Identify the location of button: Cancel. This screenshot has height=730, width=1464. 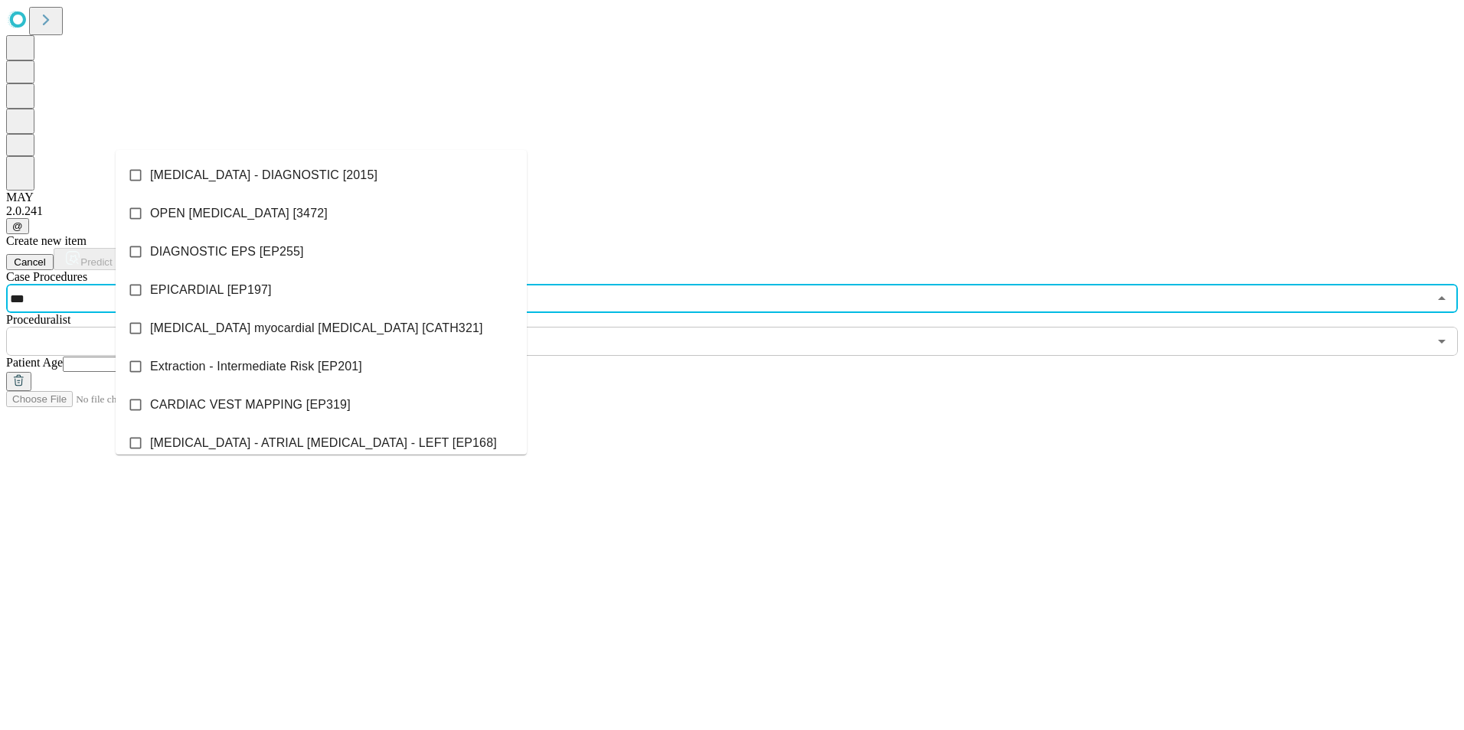
(30, 262).